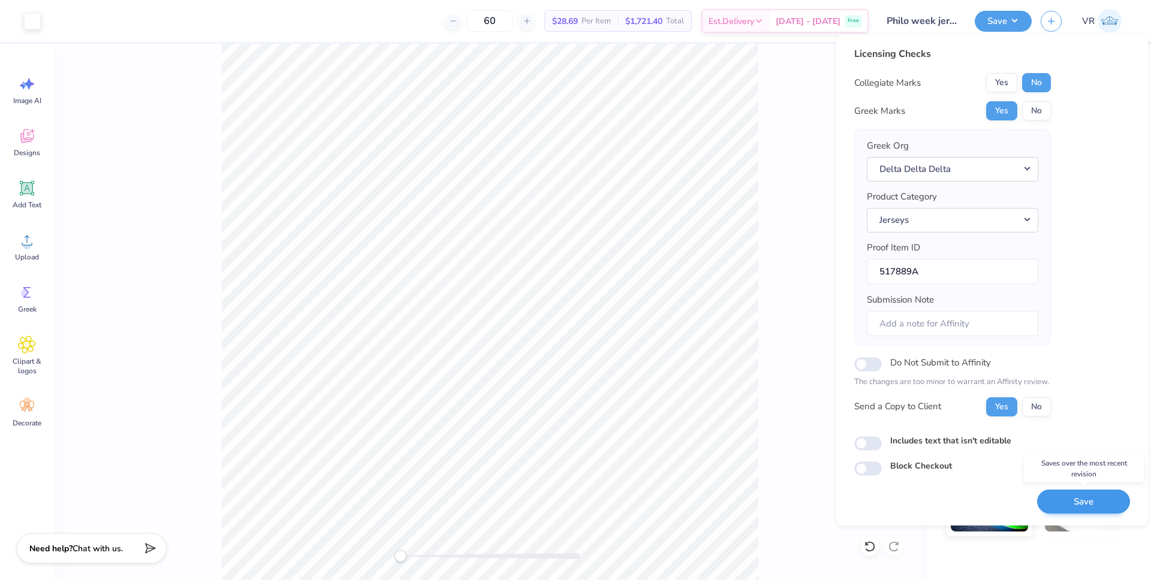 This screenshot has height=580, width=1151. Describe the element at coordinates (898, 406) in the screenshot. I see `div: Send a Copy to Client` at that location.